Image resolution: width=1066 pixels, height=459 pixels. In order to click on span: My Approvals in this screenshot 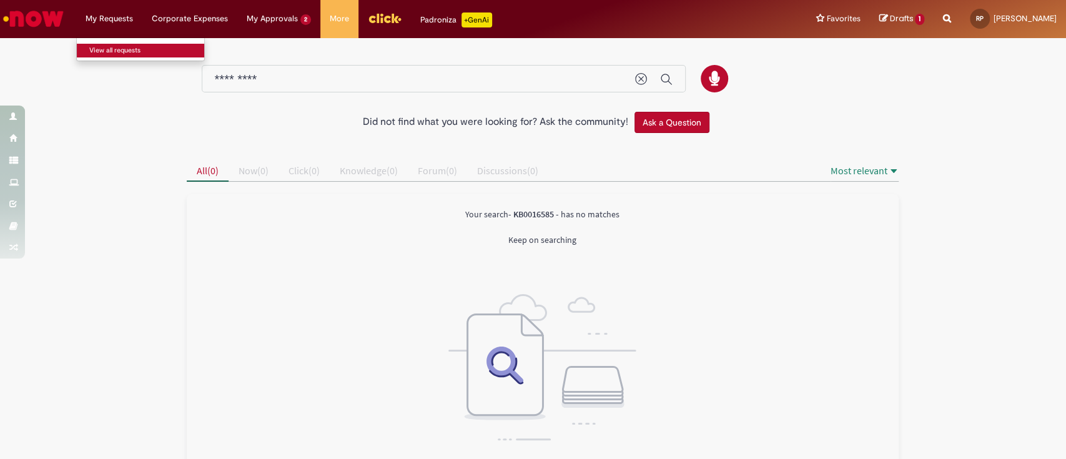, I will do `click(272, 19)`.